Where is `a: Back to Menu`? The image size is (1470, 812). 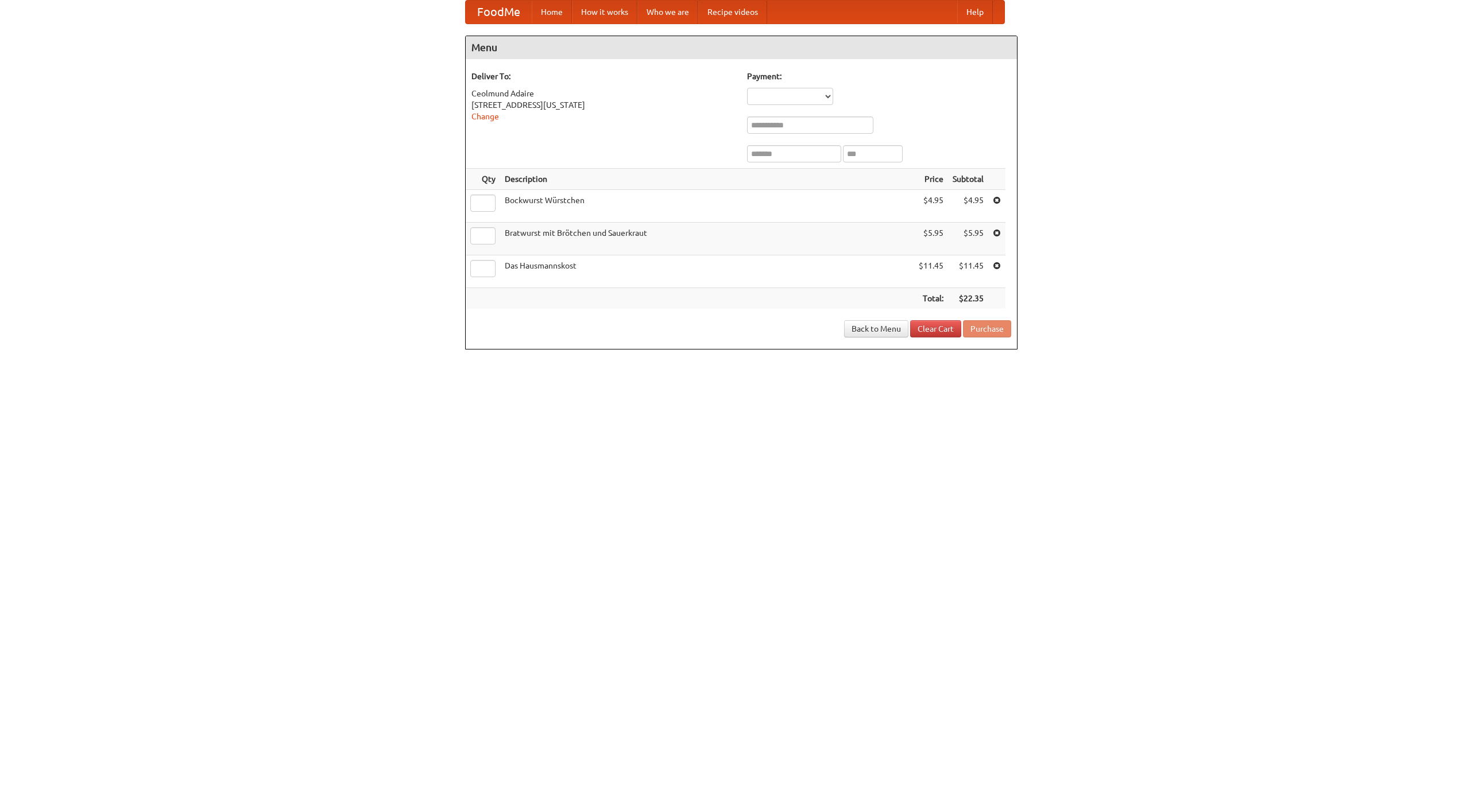 a: Back to Menu is located at coordinates (876, 329).